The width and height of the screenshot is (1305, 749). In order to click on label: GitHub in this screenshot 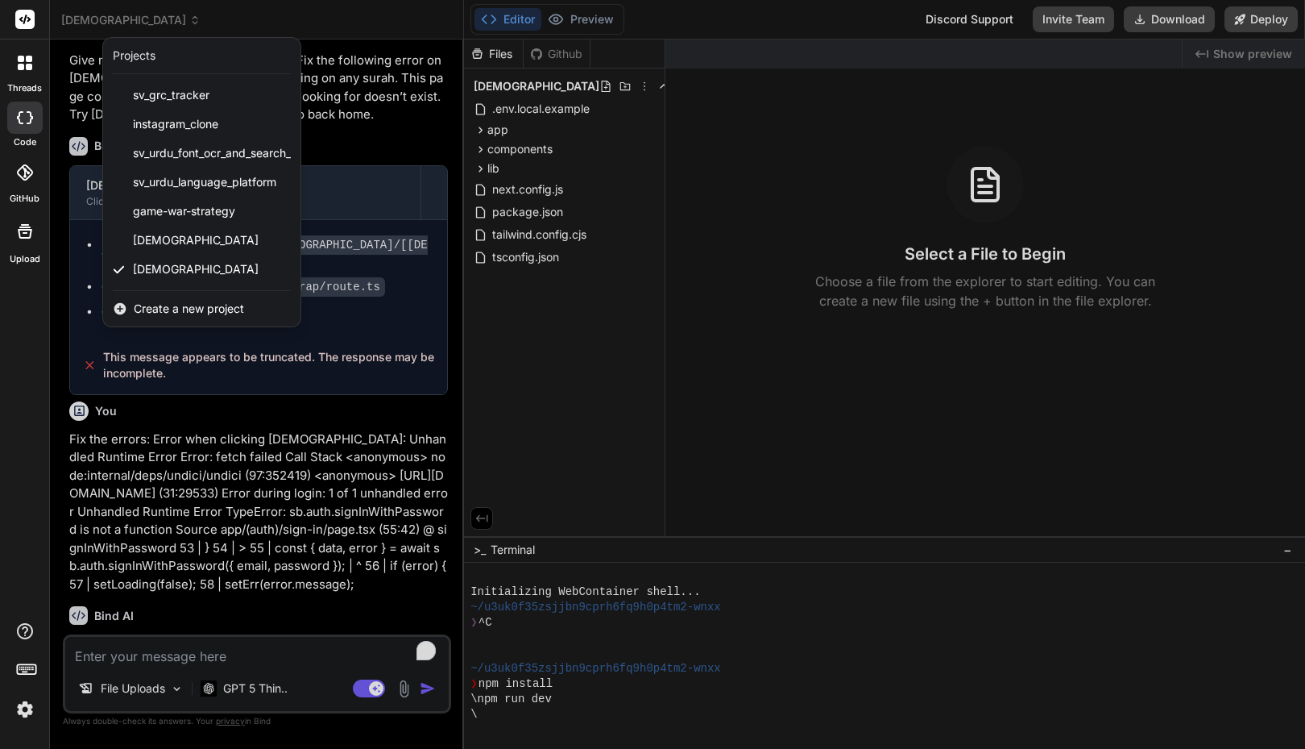, I will do `click(24, 198)`.